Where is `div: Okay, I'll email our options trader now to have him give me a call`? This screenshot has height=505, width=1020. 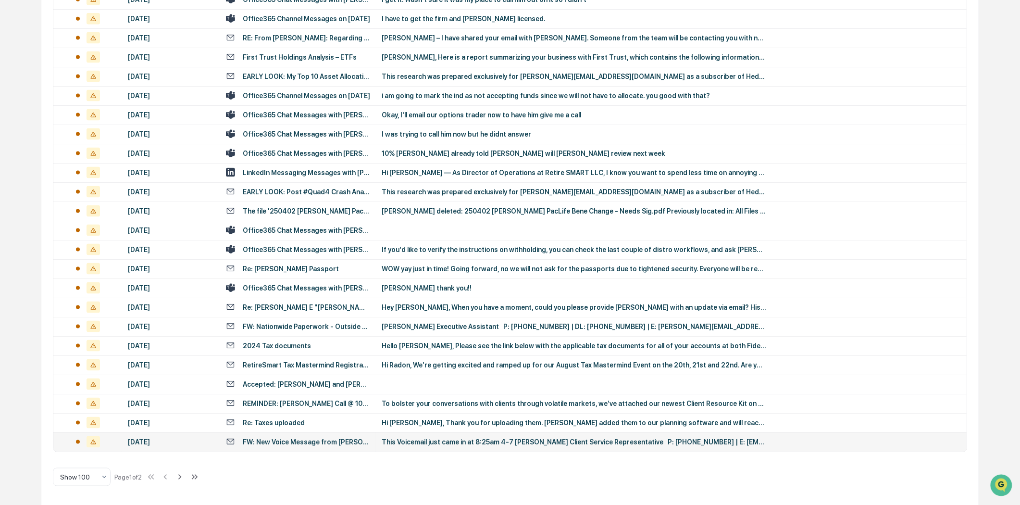
div: Okay, I'll email our options trader now to have him give me a call is located at coordinates (574, 115).